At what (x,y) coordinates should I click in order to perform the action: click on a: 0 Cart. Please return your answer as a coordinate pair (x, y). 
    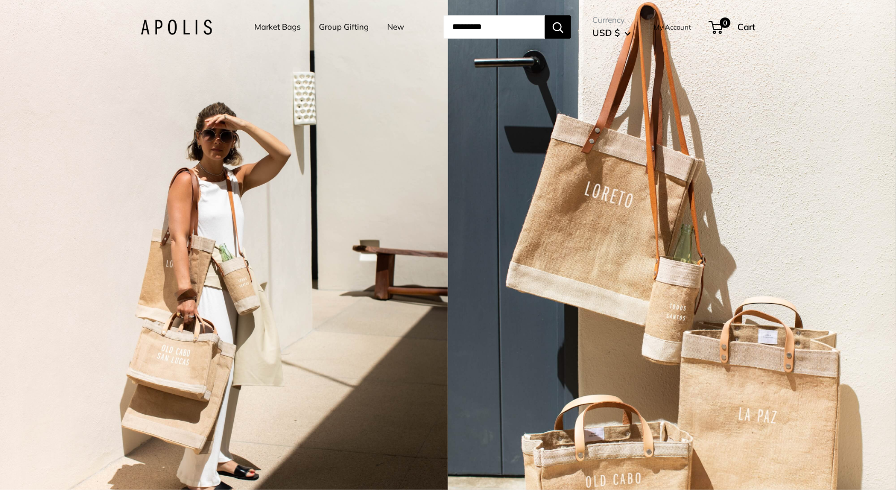
    Looking at the image, I should click on (733, 27).